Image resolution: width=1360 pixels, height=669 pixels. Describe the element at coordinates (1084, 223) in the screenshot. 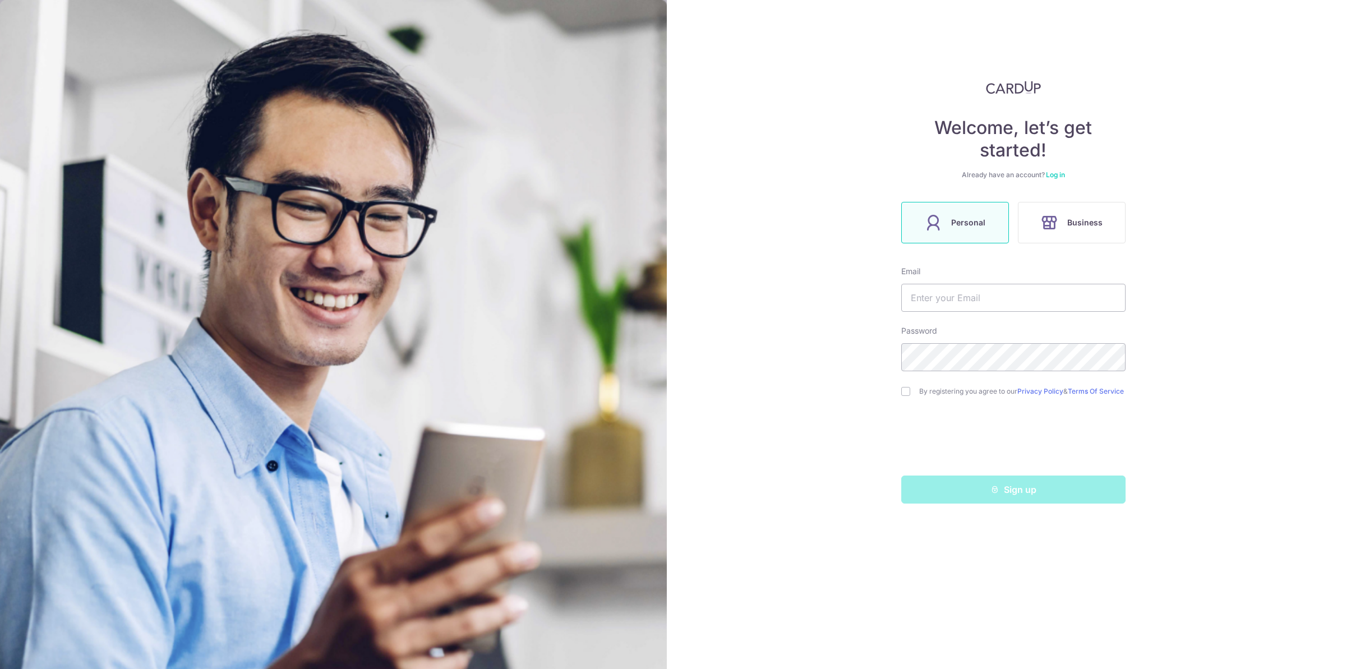

I see `span: Business` at that location.